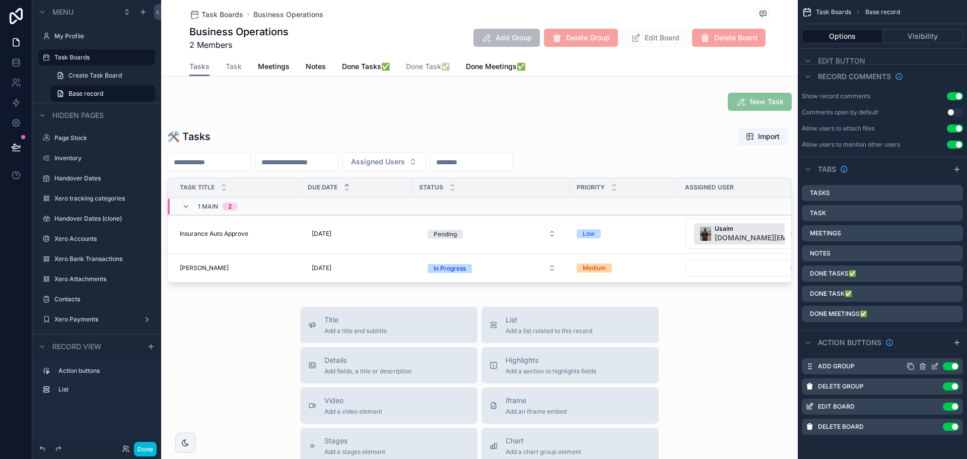 The width and height of the screenshot is (967, 459). I want to click on span: Done Tasks✅, so click(366, 66).